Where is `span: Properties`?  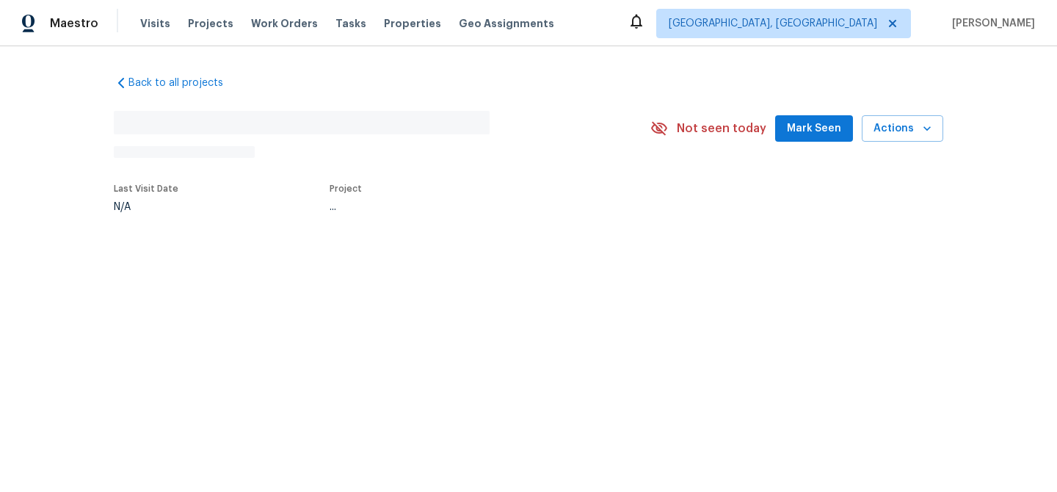 span: Properties is located at coordinates (413, 23).